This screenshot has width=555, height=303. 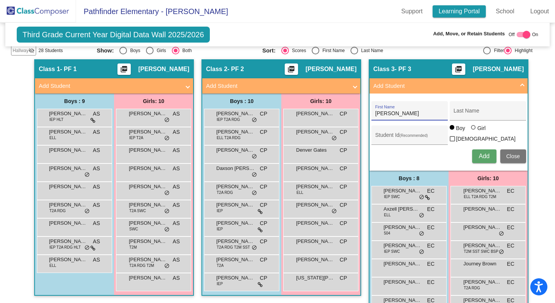 I want to click on span: On, so click(x=535, y=35).